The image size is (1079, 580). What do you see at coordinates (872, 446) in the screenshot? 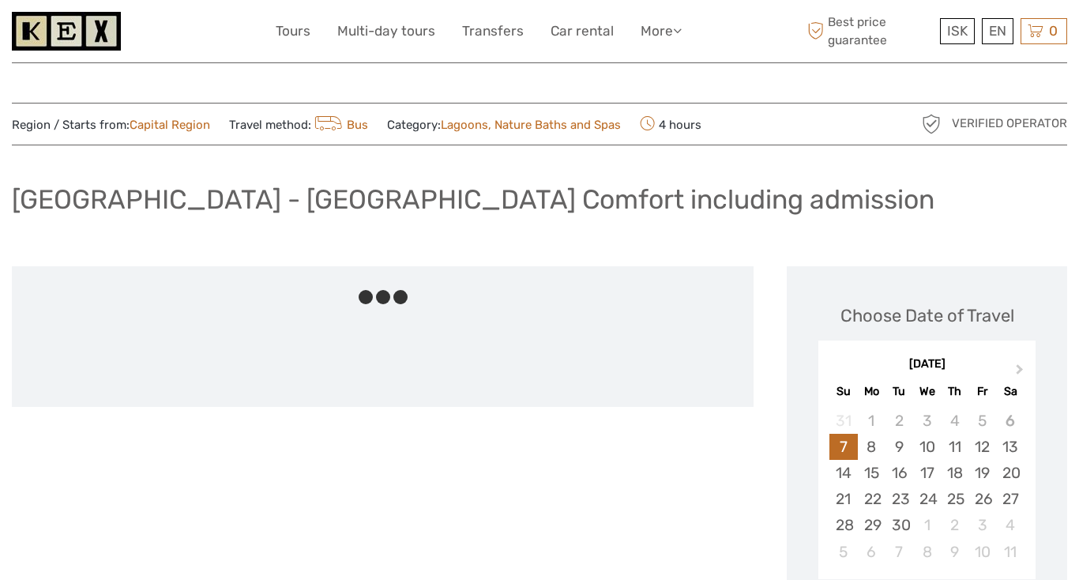
I see `div: Choose Monday, September 8th, 2025` at bounding box center [872, 446].